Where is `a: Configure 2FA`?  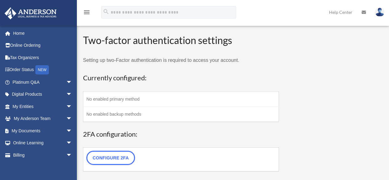
a: Configure 2FA is located at coordinates (111, 158).